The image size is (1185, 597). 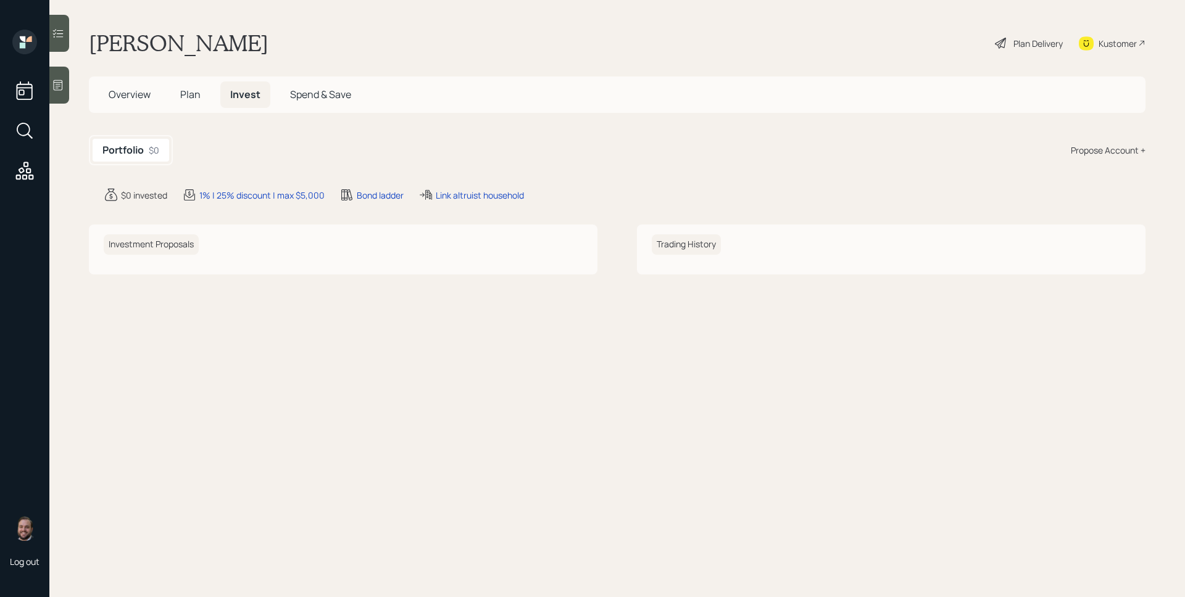 I want to click on div: Propose Account +, so click(x=1108, y=150).